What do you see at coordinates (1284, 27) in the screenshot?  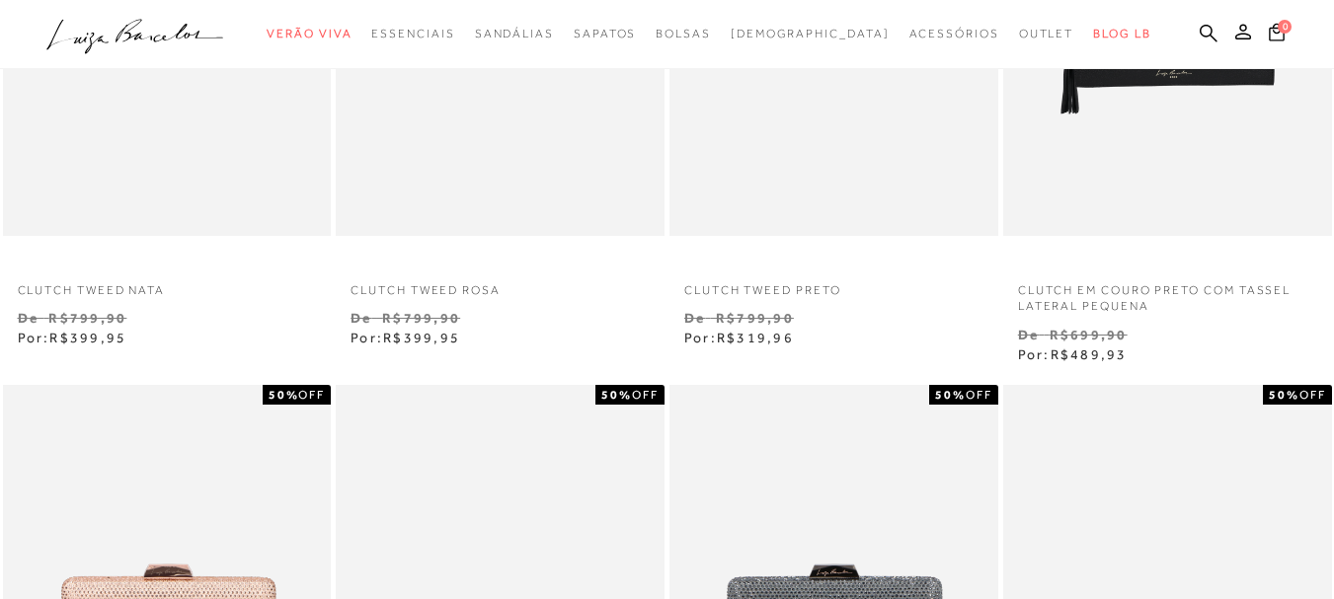 I see `span: 0` at bounding box center [1284, 27].